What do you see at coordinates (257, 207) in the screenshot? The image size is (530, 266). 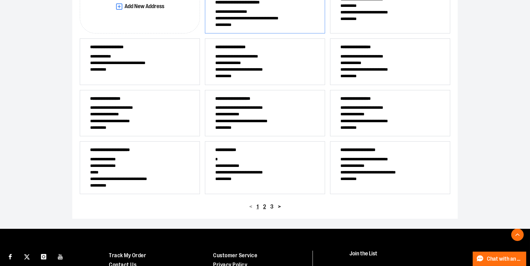 I see `span: 1` at bounding box center [257, 207].